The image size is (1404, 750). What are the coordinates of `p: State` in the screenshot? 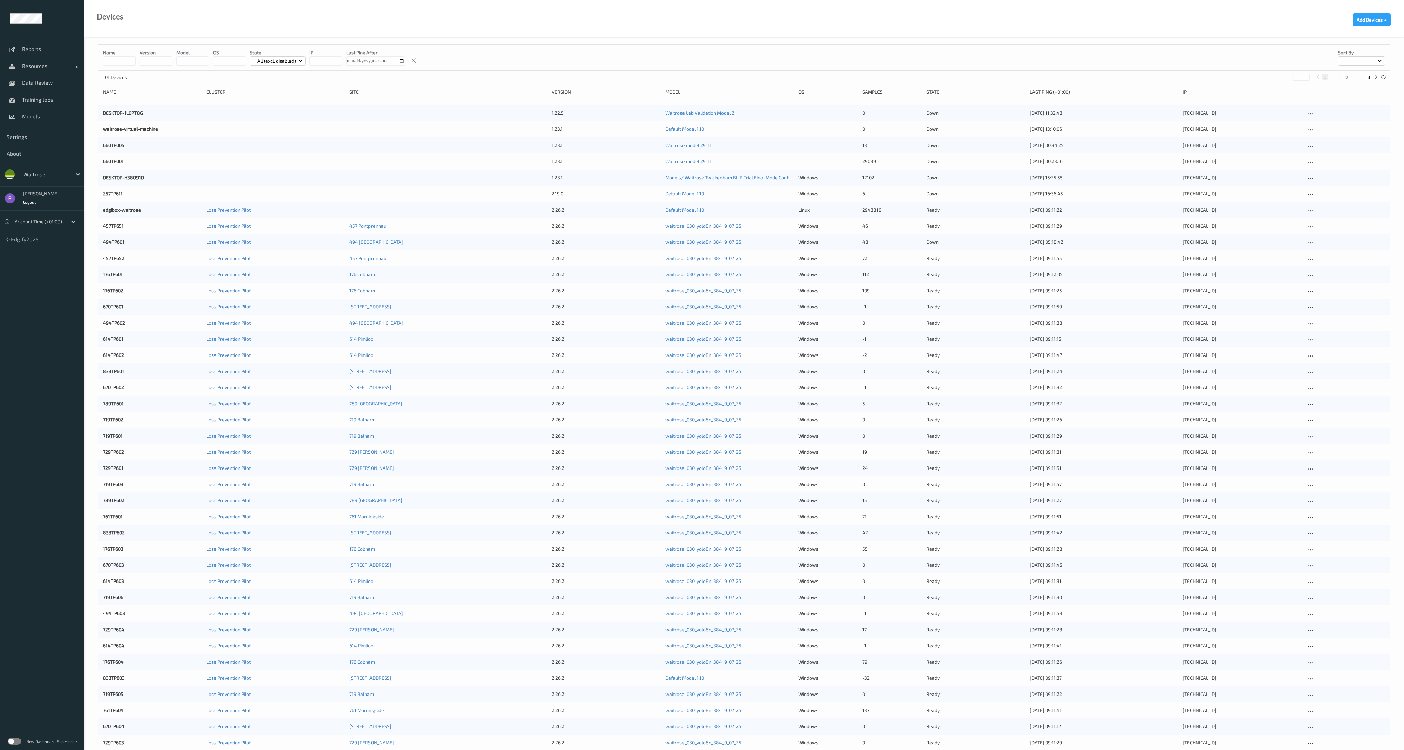 It's located at (278, 53).